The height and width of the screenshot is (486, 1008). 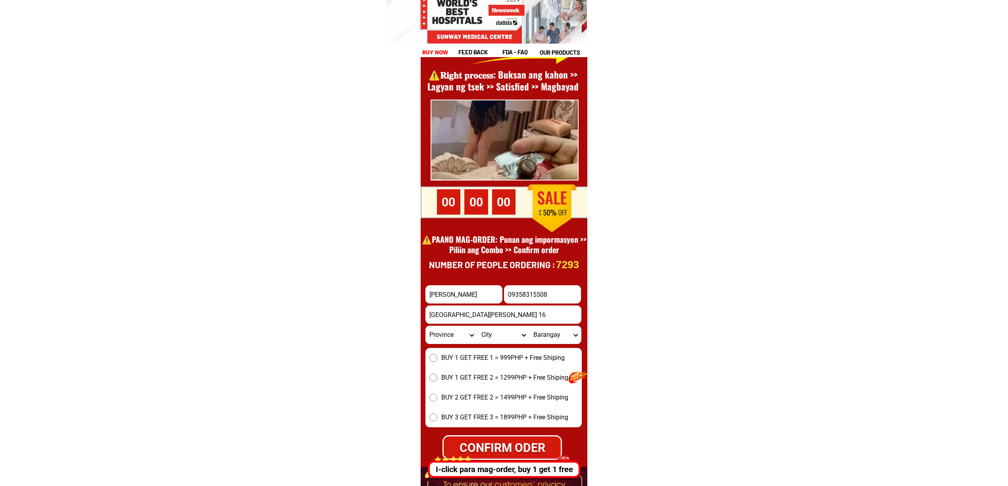 What do you see at coordinates (434, 378) in the screenshot?
I see `input: BUY 1 GET FREE 2 = 1299PHP + Free Shiping` at bounding box center [434, 378].